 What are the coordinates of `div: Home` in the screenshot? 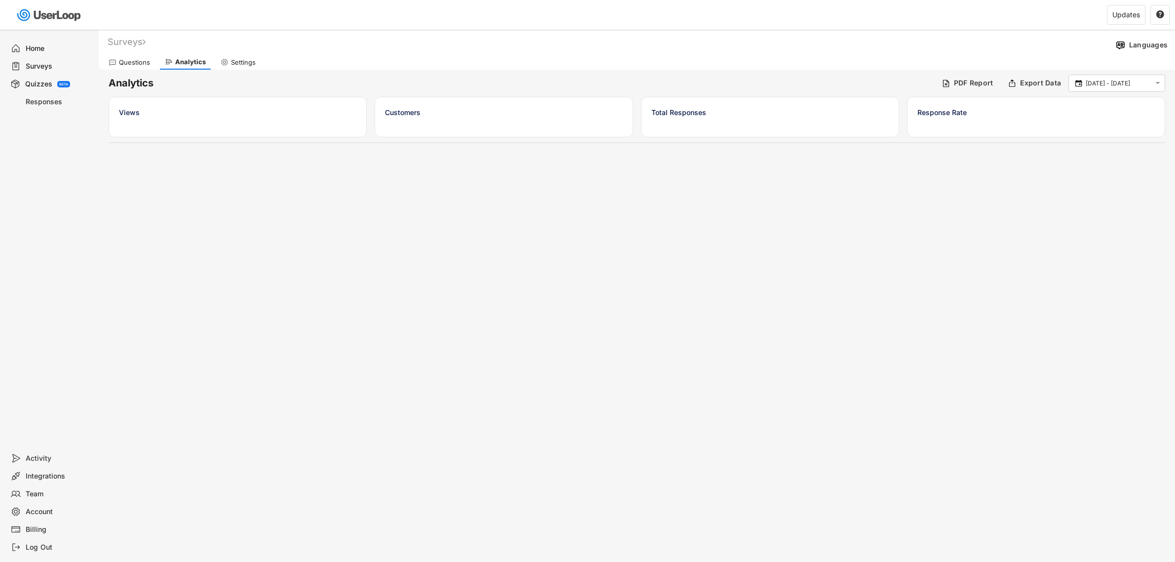 It's located at (58, 48).